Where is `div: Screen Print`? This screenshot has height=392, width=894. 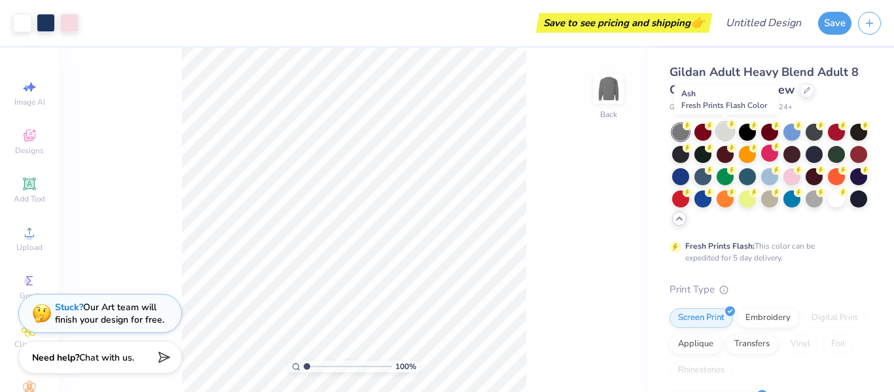 div: Screen Print is located at coordinates (701, 318).